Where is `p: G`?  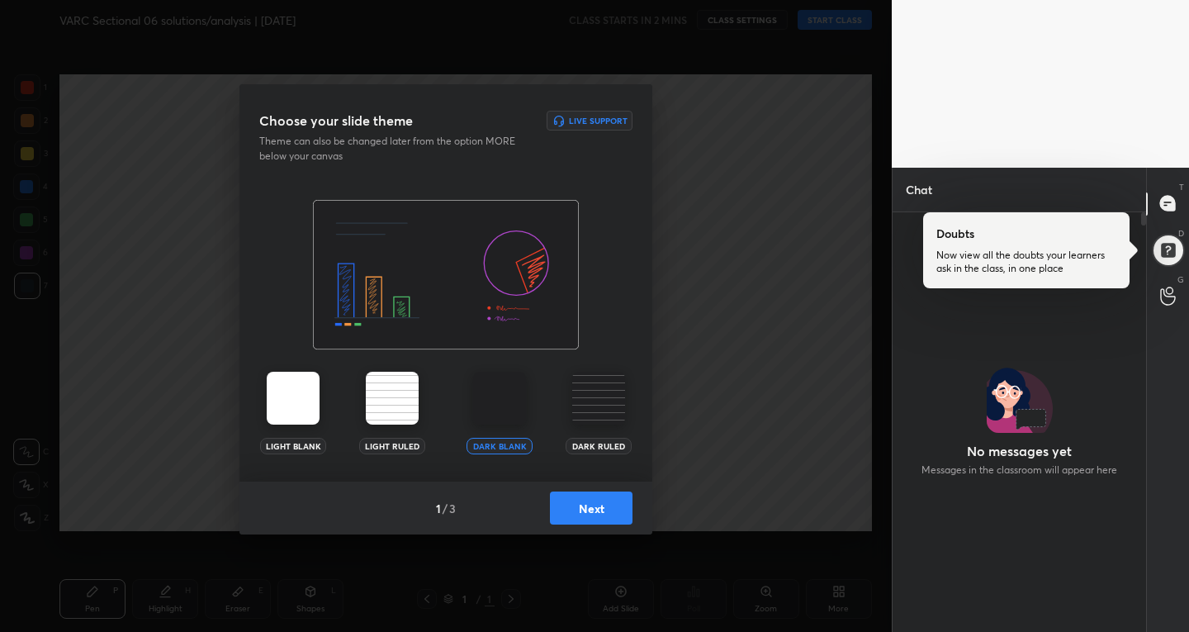 p: G is located at coordinates (1180, 279).